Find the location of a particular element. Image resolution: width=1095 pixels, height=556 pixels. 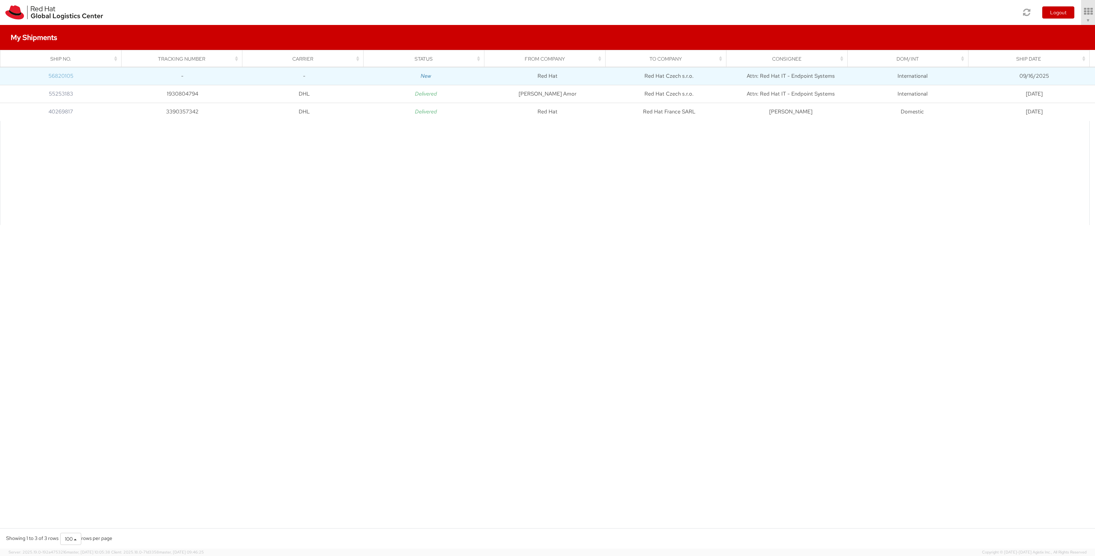

div: Carrier is located at coordinates (305, 59).